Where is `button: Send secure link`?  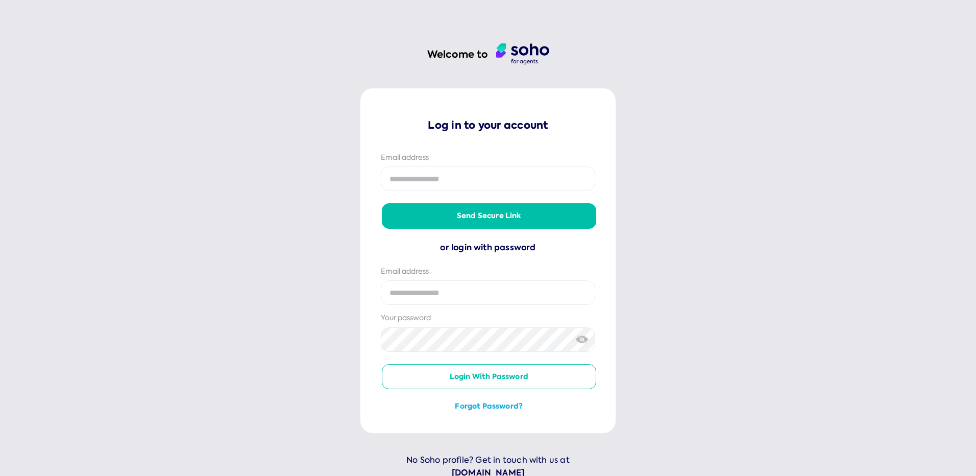
button: Send secure link is located at coordinates (489, 216).